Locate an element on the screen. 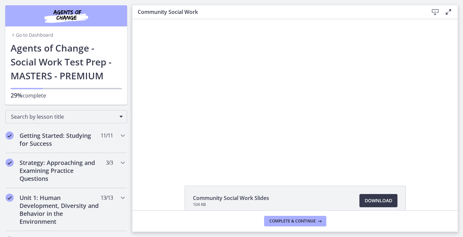 This screenshot has width=463, height=237. div: Search by lesson title is located at coordinates (66, 117).